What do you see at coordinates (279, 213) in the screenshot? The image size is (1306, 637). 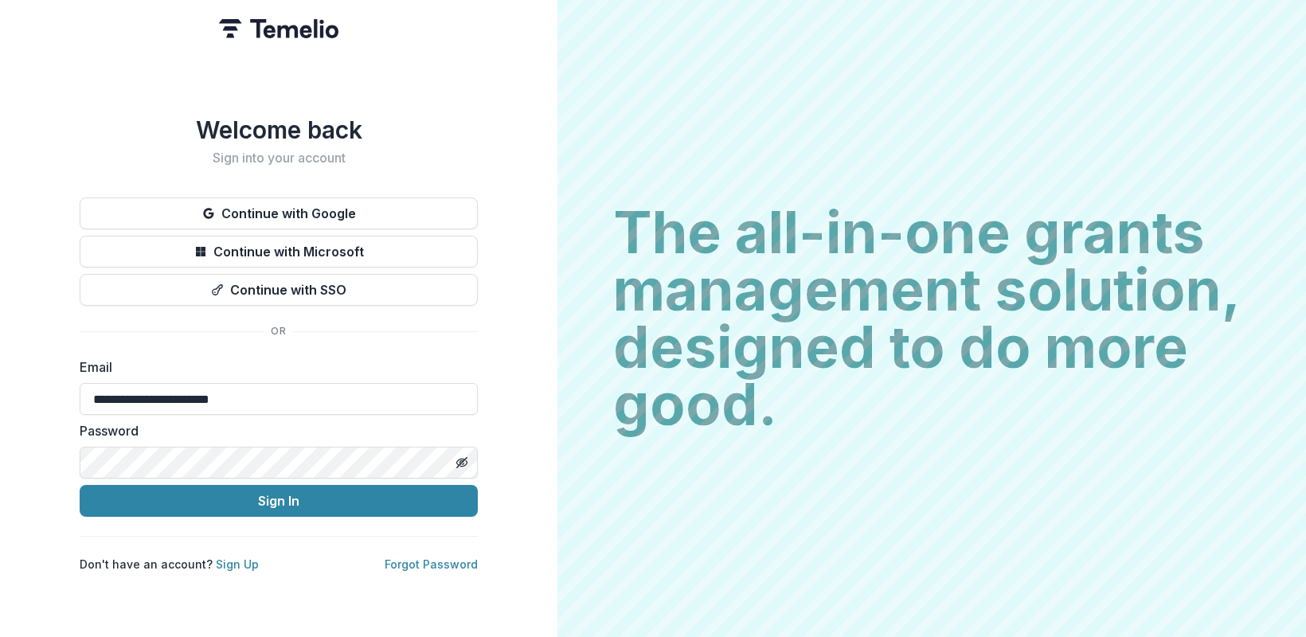 I see `button: Continue with Google` at bounding box center [279, 213].